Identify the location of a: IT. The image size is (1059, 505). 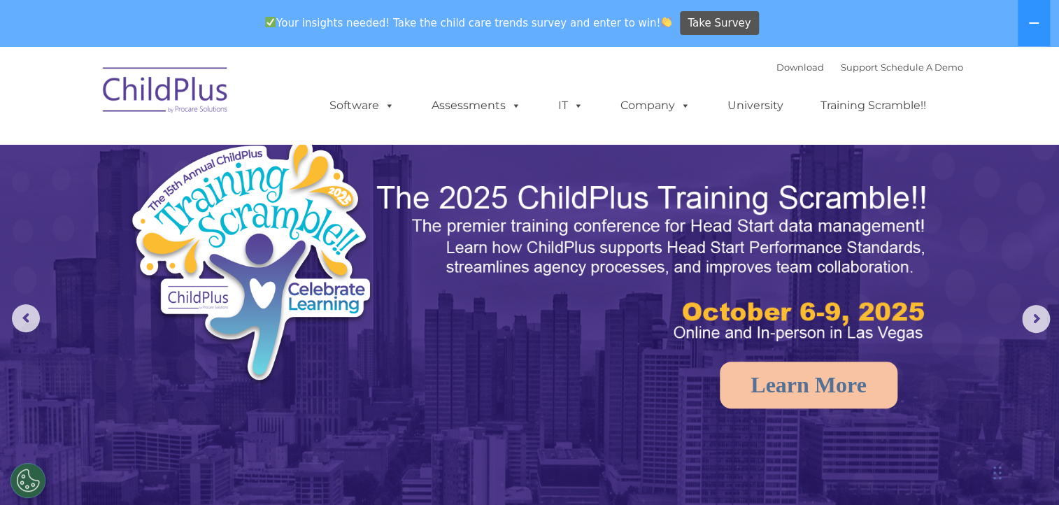
(571, 106).